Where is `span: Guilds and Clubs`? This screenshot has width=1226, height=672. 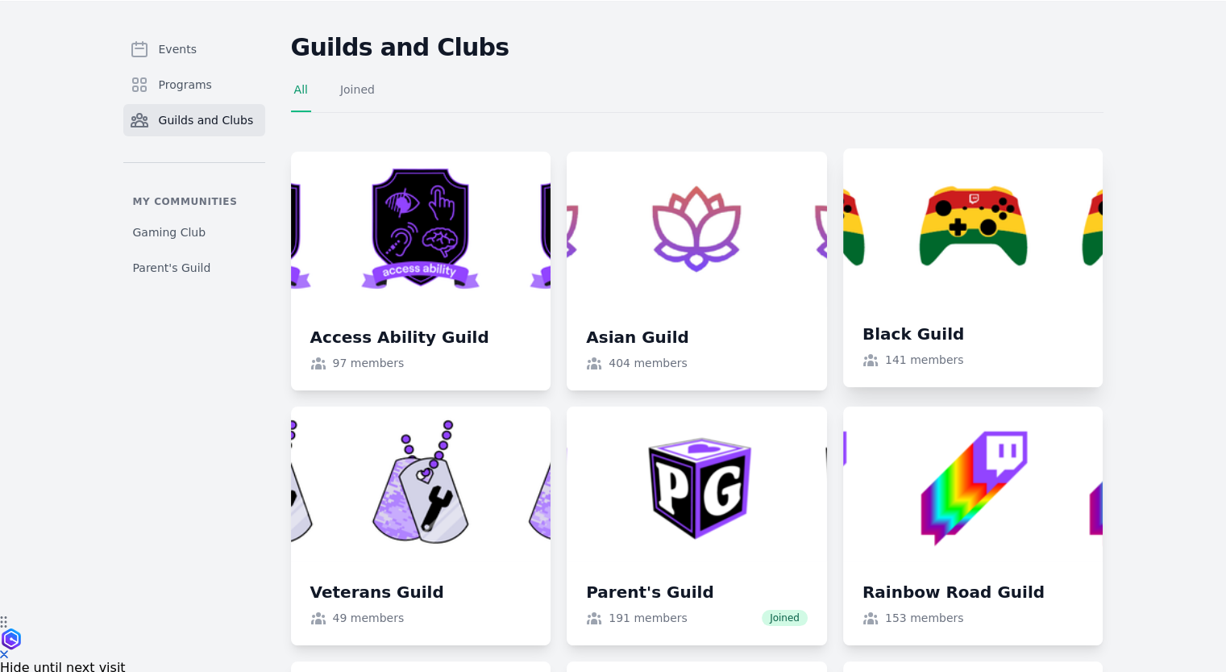 span: Guilds and Clubs is located at coordinates (206, 120).